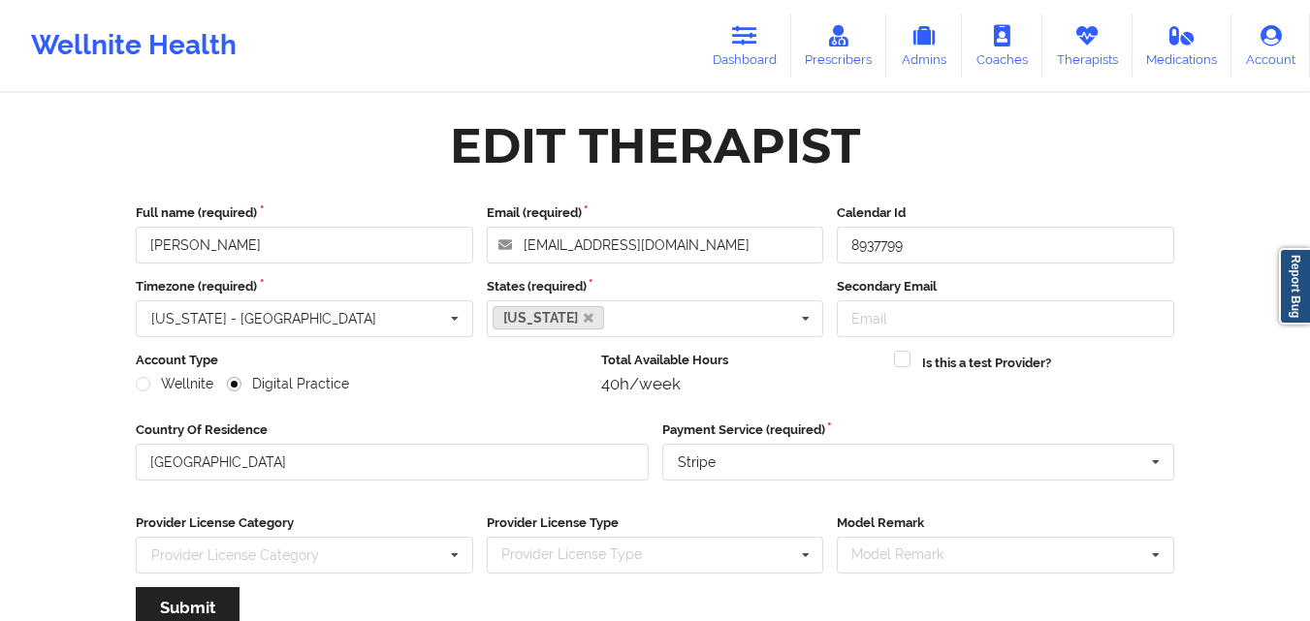 The width and height of the screenshot is (1310, 621). What do you see at coordinates (741, 361) in the screenshot?
I see `label: Total Available Hours` at bounding box center [741, 361].